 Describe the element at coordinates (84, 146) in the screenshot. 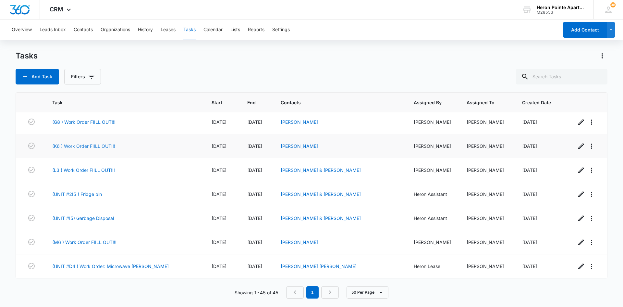

I see `a: (K6 ) Work Order FIILL OUT!!!` at that location.